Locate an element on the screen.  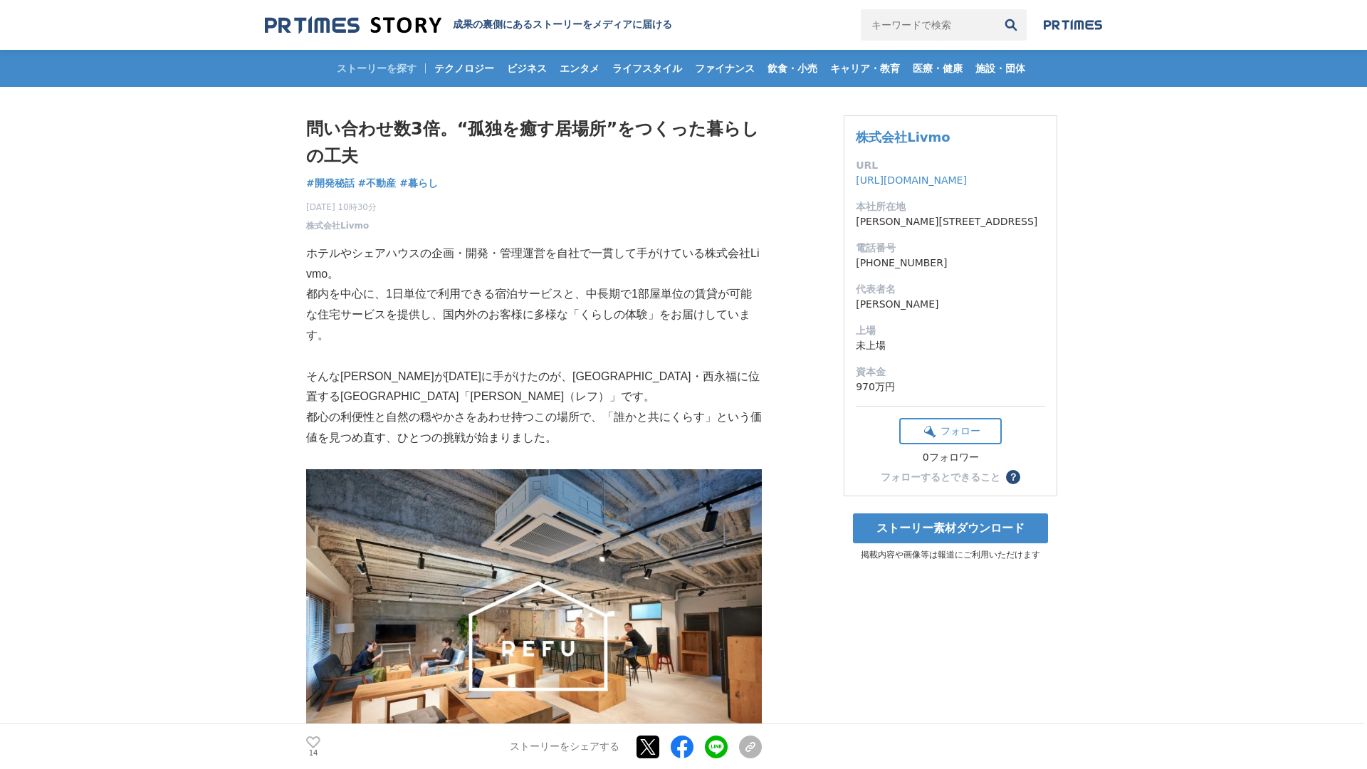
dt: URL is located at coordinates (950, 165).